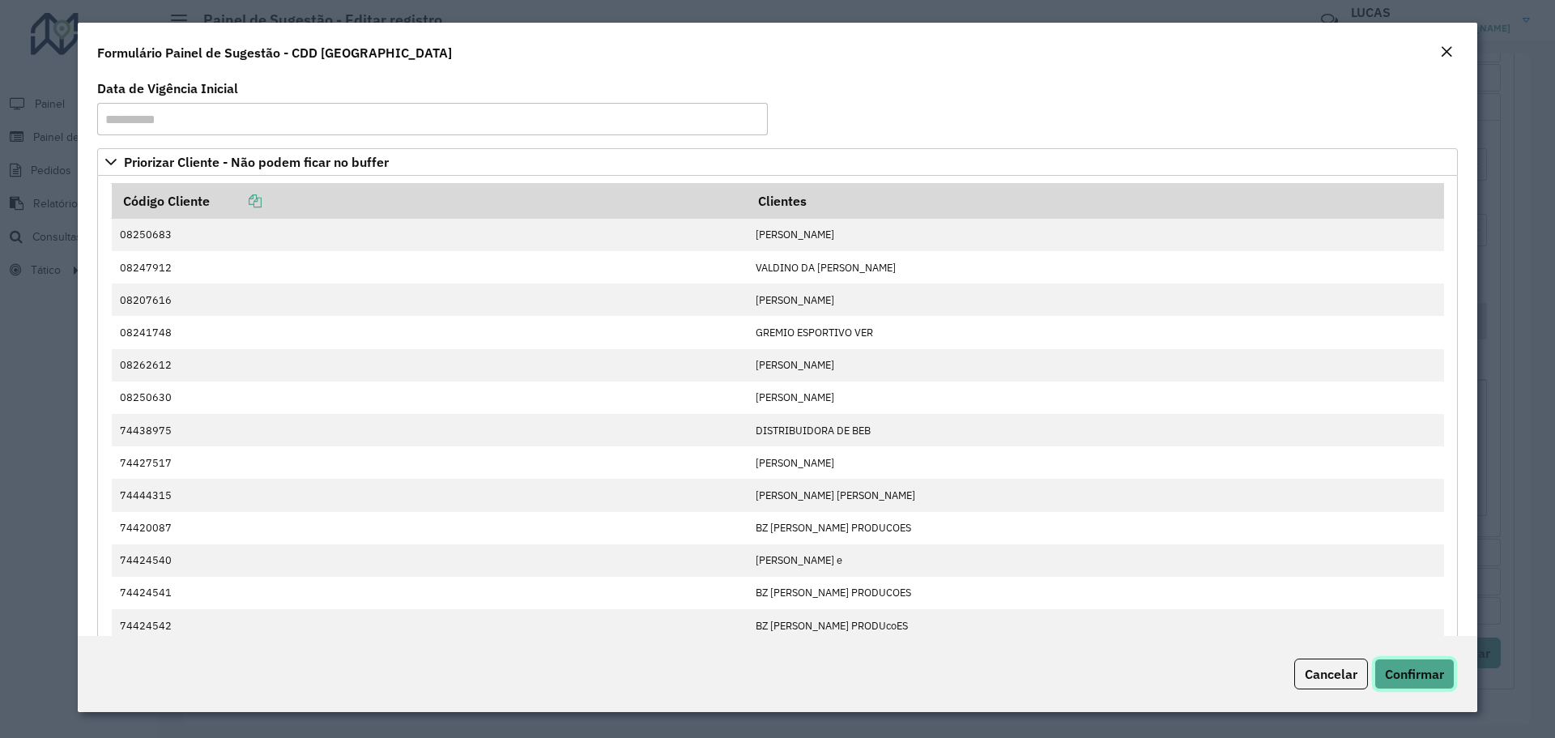  I want to click on td: 08250630, so click(429, 398).